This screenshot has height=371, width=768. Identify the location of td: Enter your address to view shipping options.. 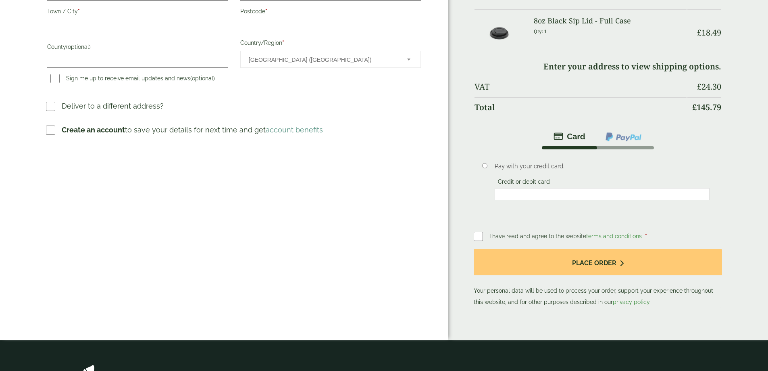
(598, 67).